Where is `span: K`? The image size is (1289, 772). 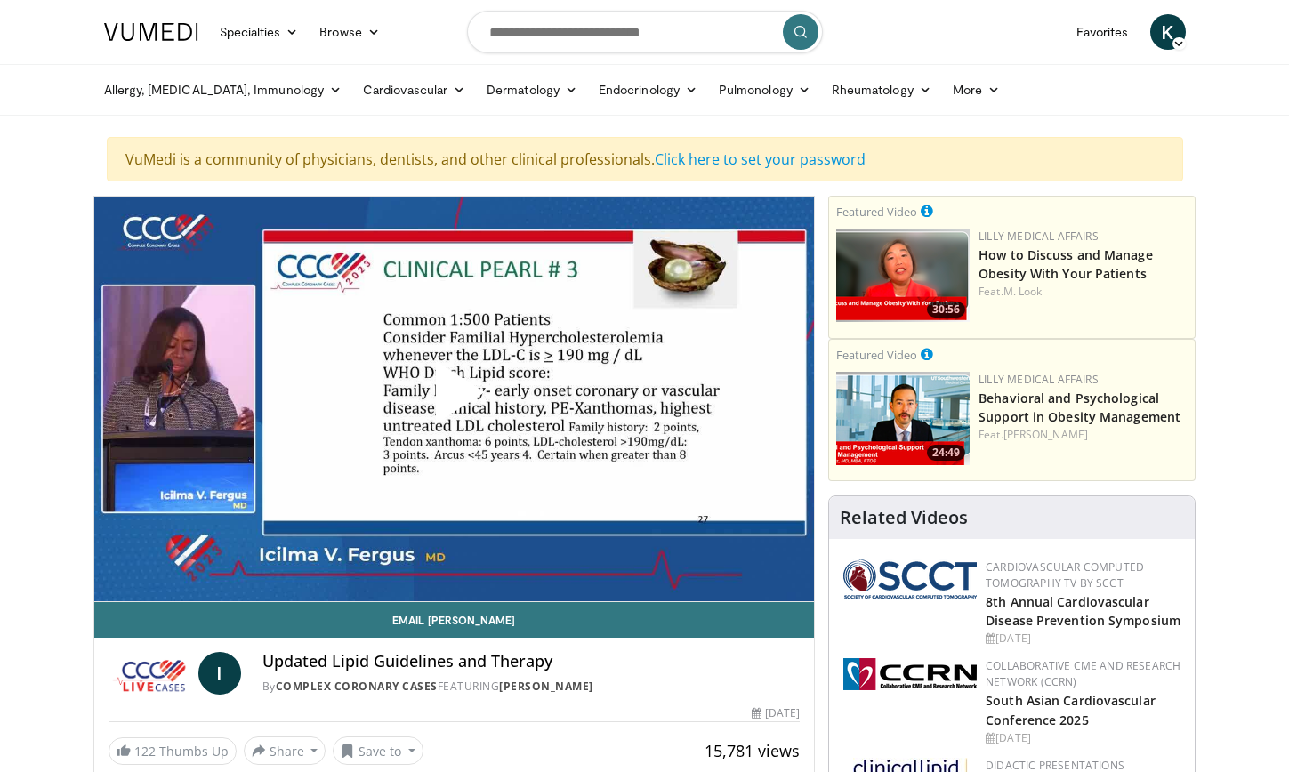 span: K is located at coordinates (1168, 32).